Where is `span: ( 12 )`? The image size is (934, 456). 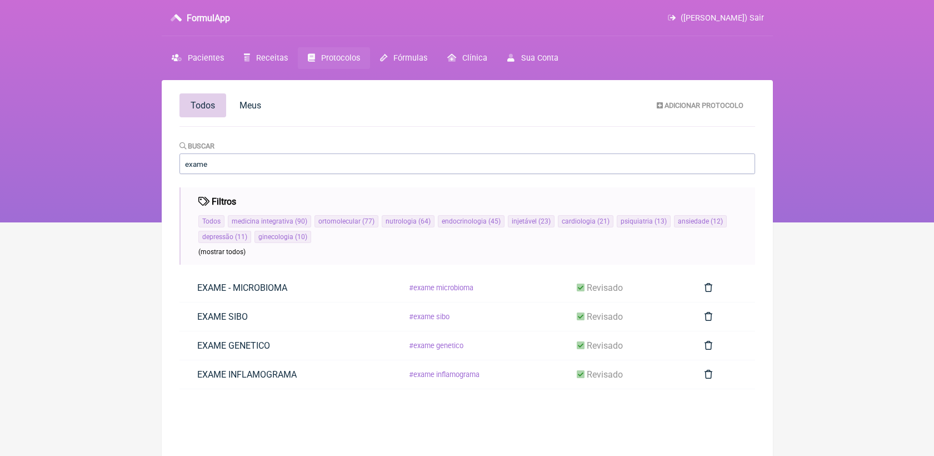 span: ( 12 ) is located at coordinates (716, 221).